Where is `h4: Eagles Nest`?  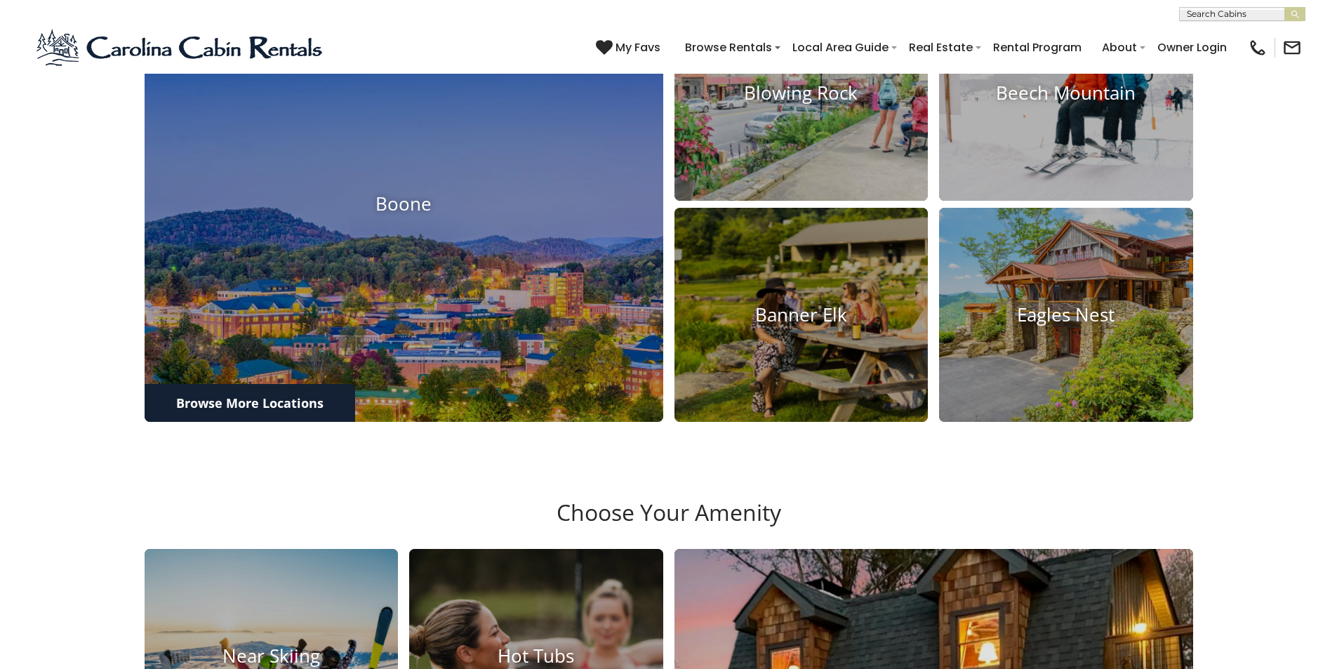 h4: Eagles Nest is located at coordinates (1066, 315).